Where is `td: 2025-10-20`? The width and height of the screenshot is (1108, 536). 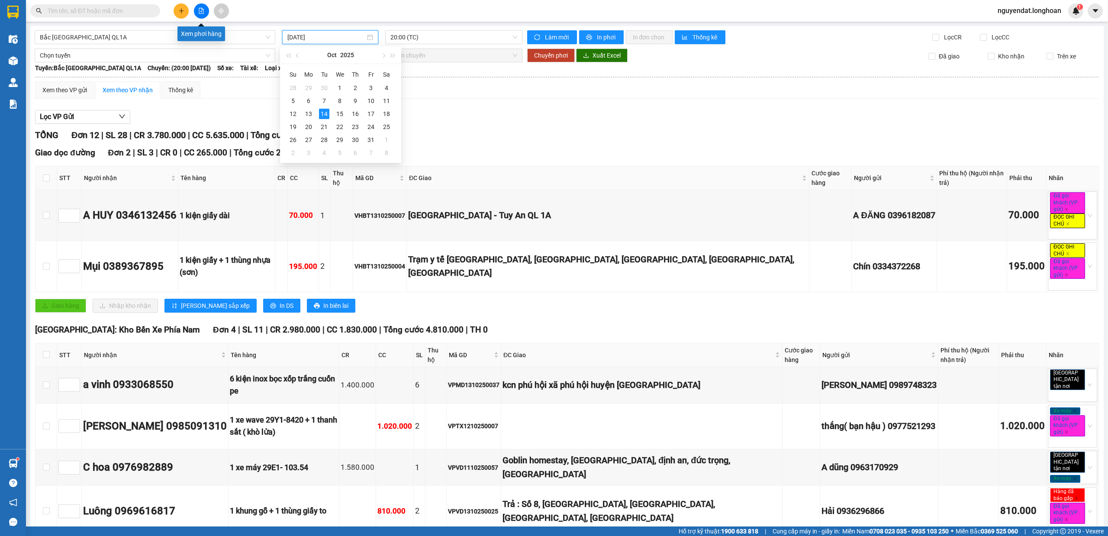 td: 2025-10-20 is located at coordinates (309, 127).